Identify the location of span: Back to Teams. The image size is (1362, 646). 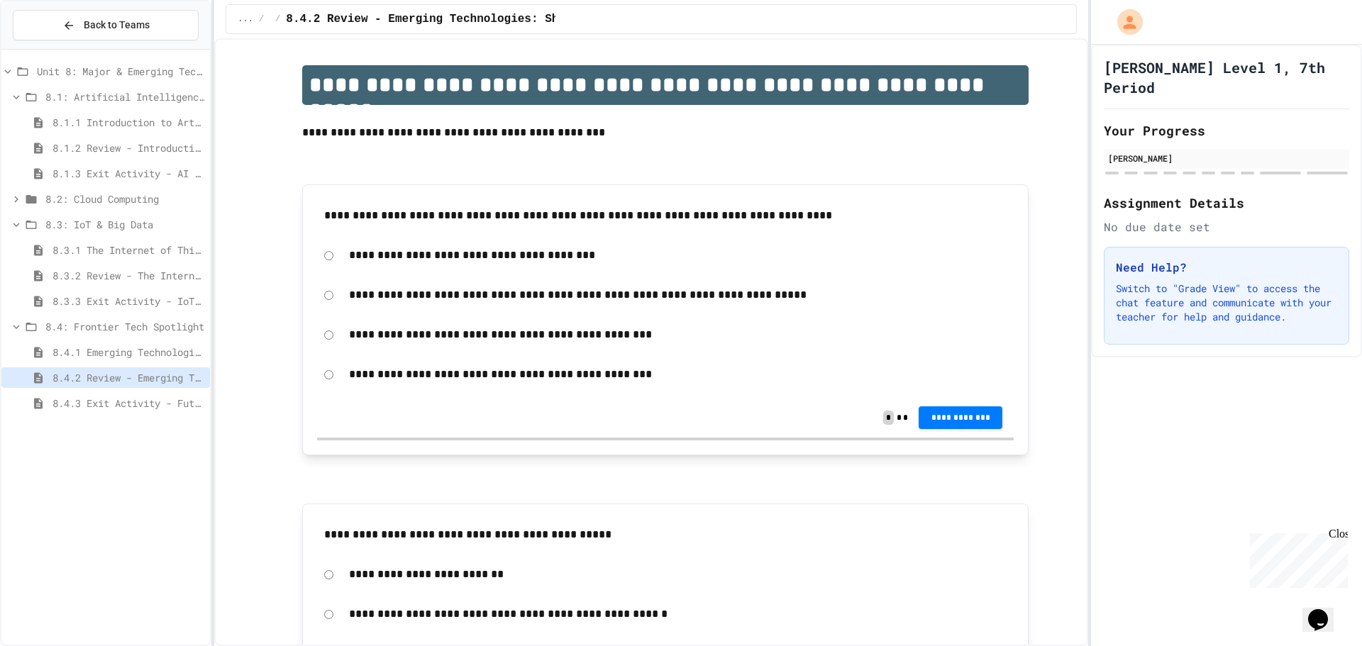
(116, 25).